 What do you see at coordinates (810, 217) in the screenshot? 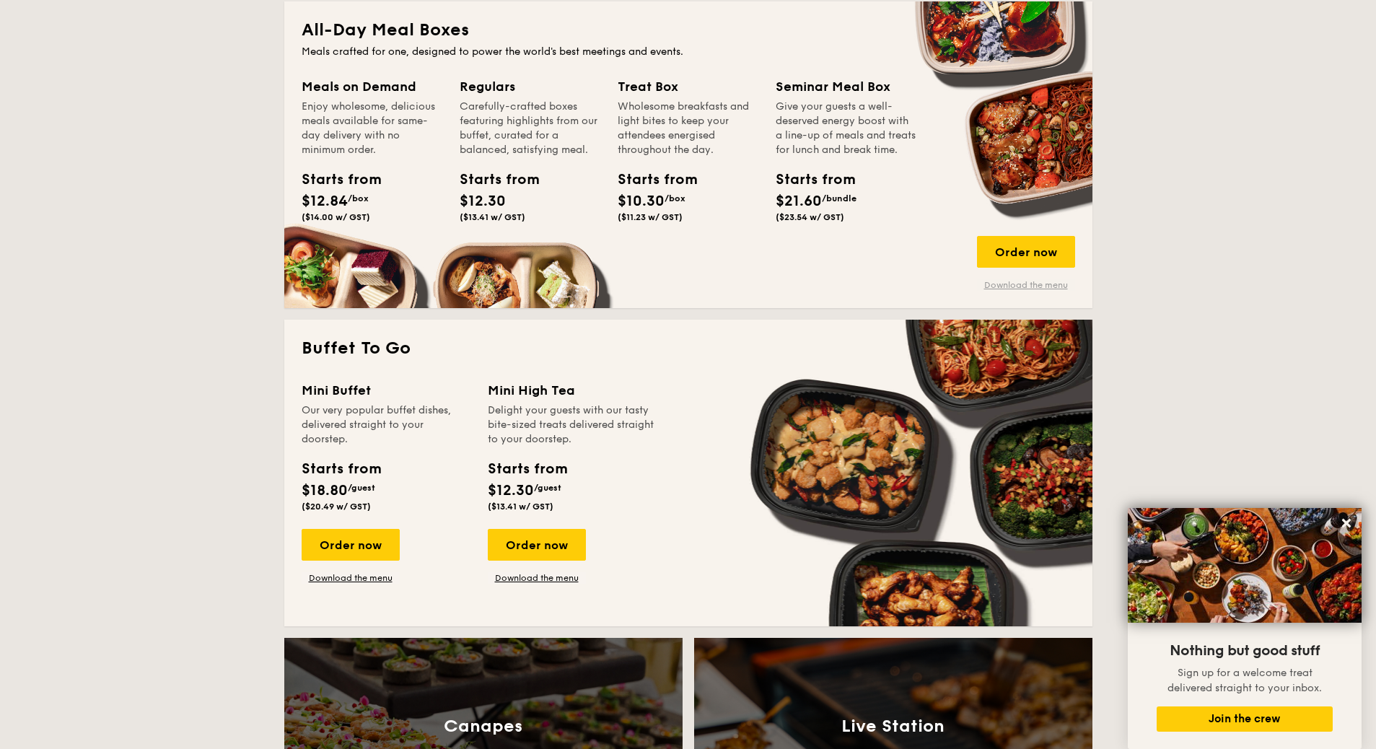
I see `span: ($23.54 w/ GST)` at bounding box center [810, 217].